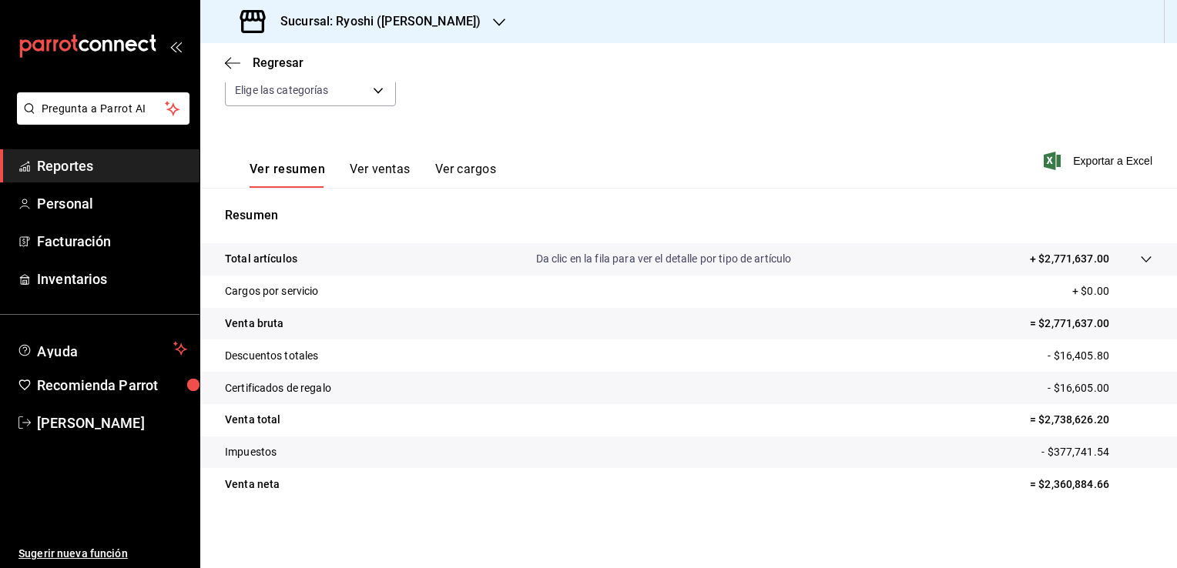  Describe the element at coordinates (1091, 323) in the screenshot. I see `p: = $2,771,637.00` at that location.